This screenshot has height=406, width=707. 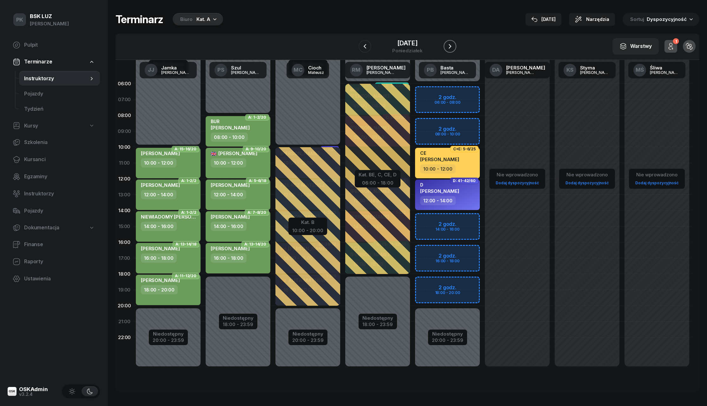 I want to click on span: D: 41-42/60, so click(x=464, y=181).